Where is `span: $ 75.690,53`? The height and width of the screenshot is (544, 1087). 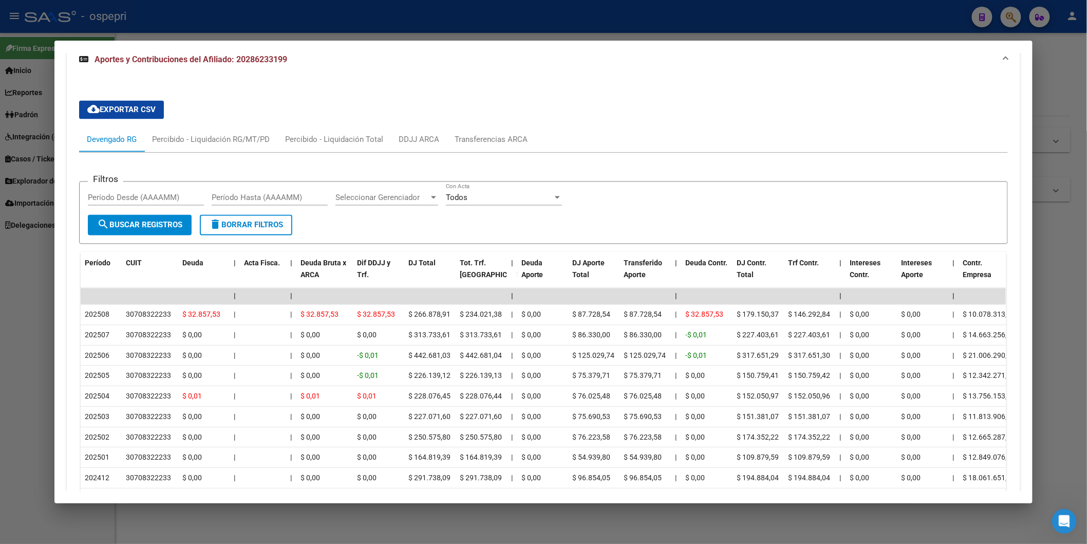
span: $ 75.690,53 is located at coordinates (592, 417).